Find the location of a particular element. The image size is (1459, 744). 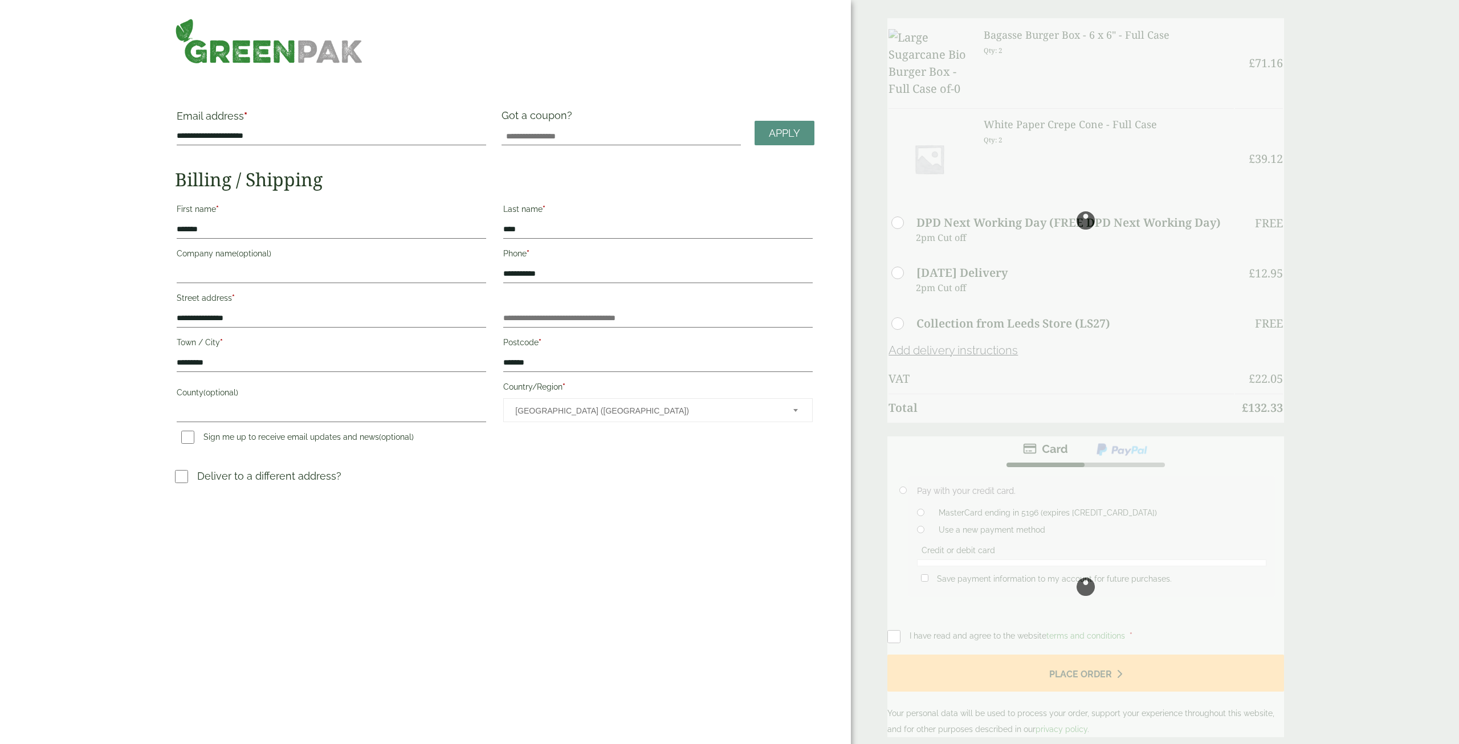

label: Country/Region is located at coordinates (658, 389).